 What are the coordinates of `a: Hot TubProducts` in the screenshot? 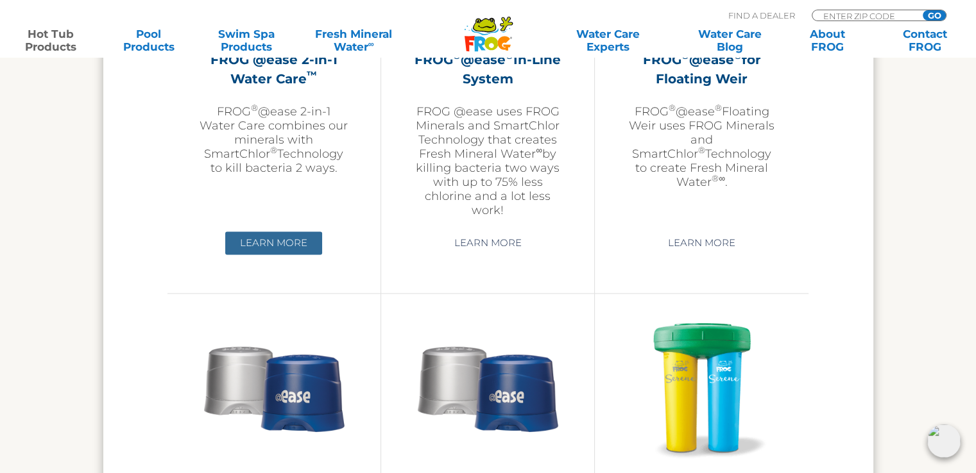 It's located at (51, 40).